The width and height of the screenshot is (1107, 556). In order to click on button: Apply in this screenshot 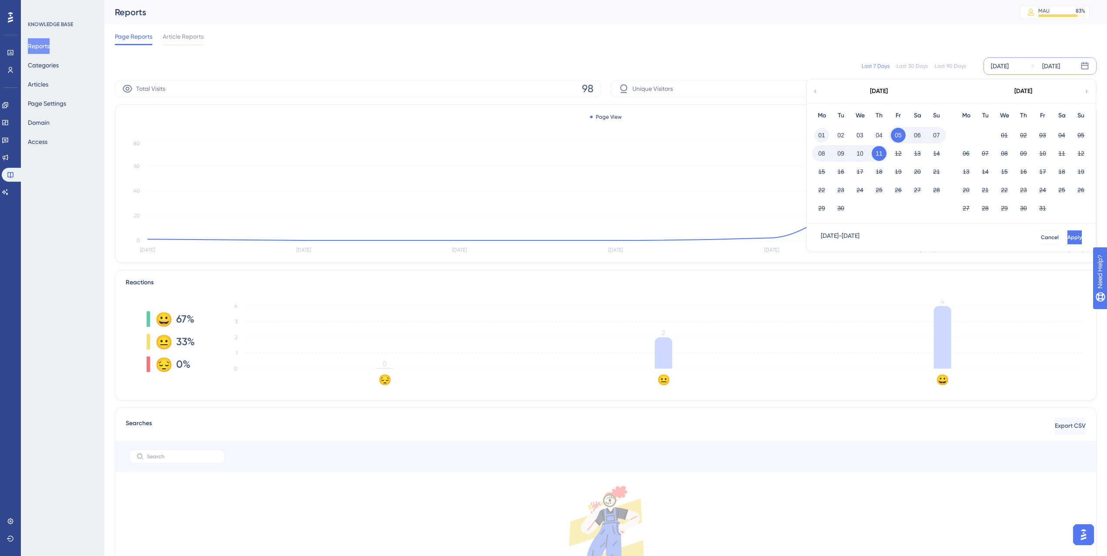, I will do `click(1074, 238)`.